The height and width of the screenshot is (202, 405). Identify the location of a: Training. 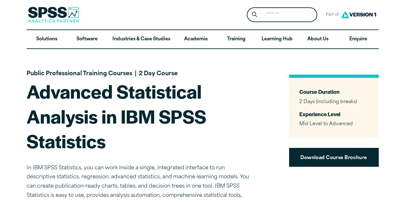
(236, 39).